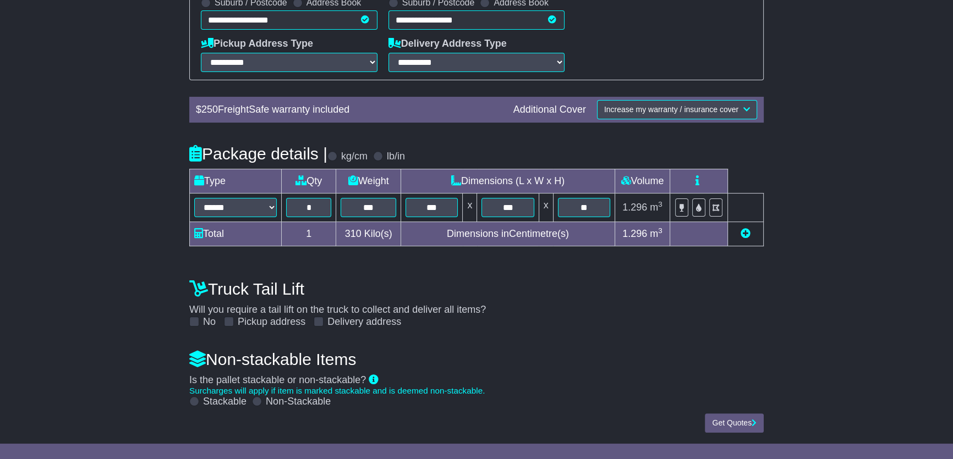  Describe the element at coordinates (677, 109) in the screenshot. I see `button: Increase my warranty / insurance cover` at that location.